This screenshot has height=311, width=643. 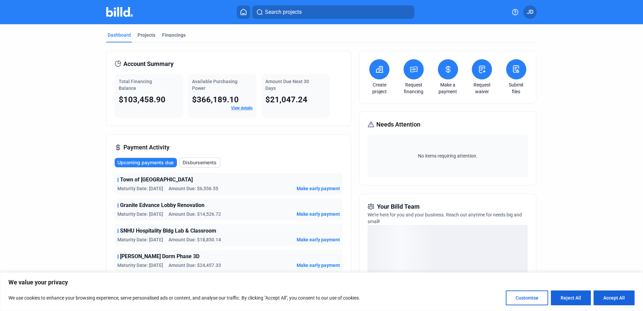 What do you see at coordinates (379, 88) in the screenshot?
I see `a: Create project` at bounding box center [379, 88].